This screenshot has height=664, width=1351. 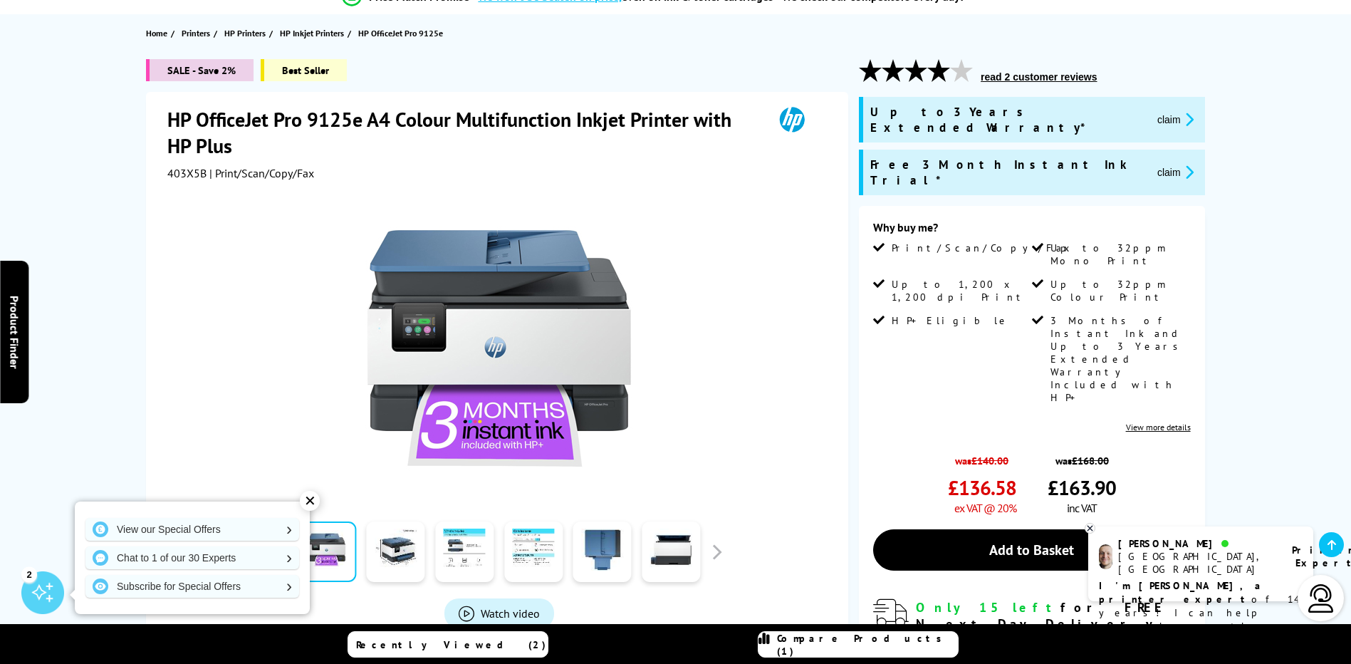 What do you see at coordinates (192, 558) in the screenshot?
I see `a: Chat to 1 of our 30 Experts` at bounding box center [192, 558].